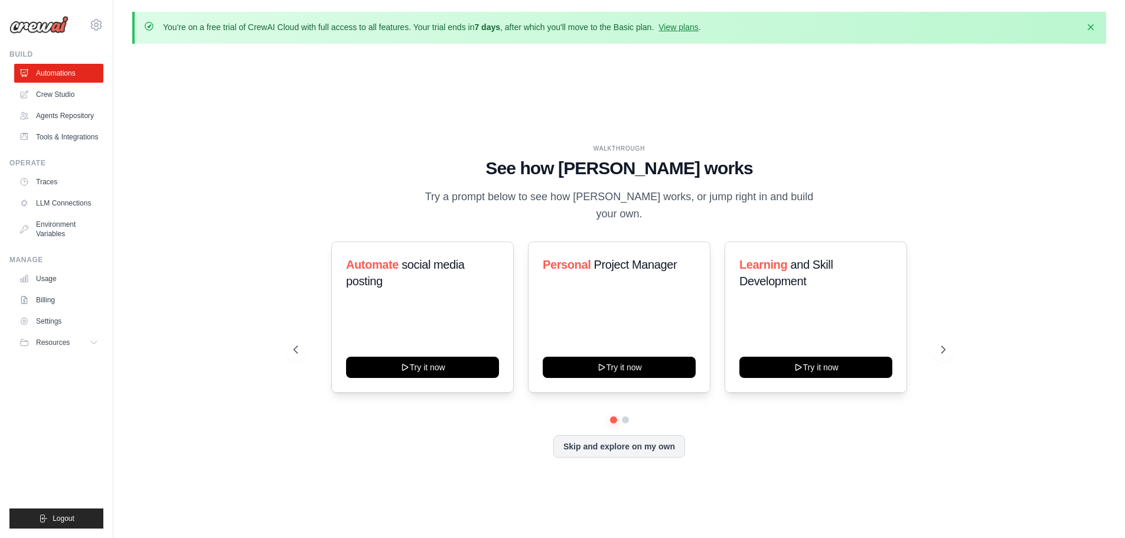 This screenshot has width=1125, height=538. I want to click on img: Logo, so click(39, 25).